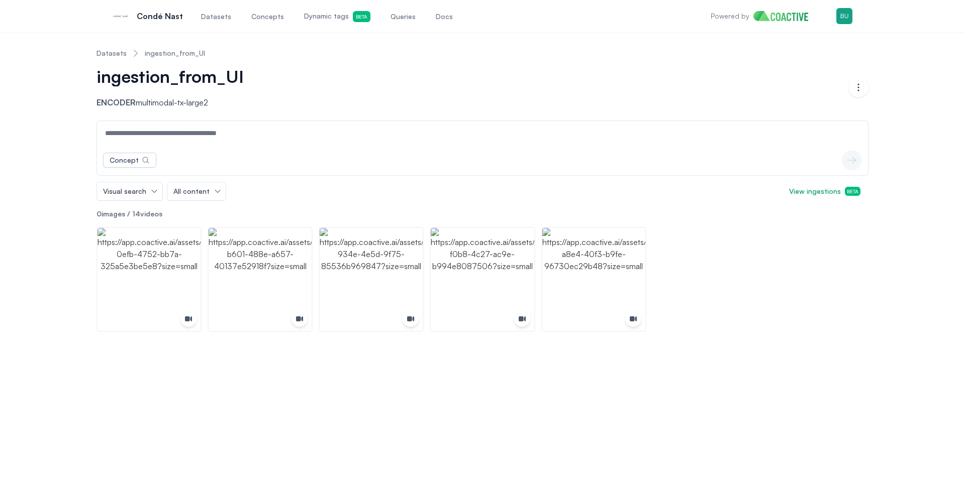  Describe the element at coordinates (371, 279) in the screenshot. I see `button: https://app.coactive.ai/assets/ui/images/coactive/ingestion_from_UI_1754929603216/ba44a2ae-934e-4...` at that location.